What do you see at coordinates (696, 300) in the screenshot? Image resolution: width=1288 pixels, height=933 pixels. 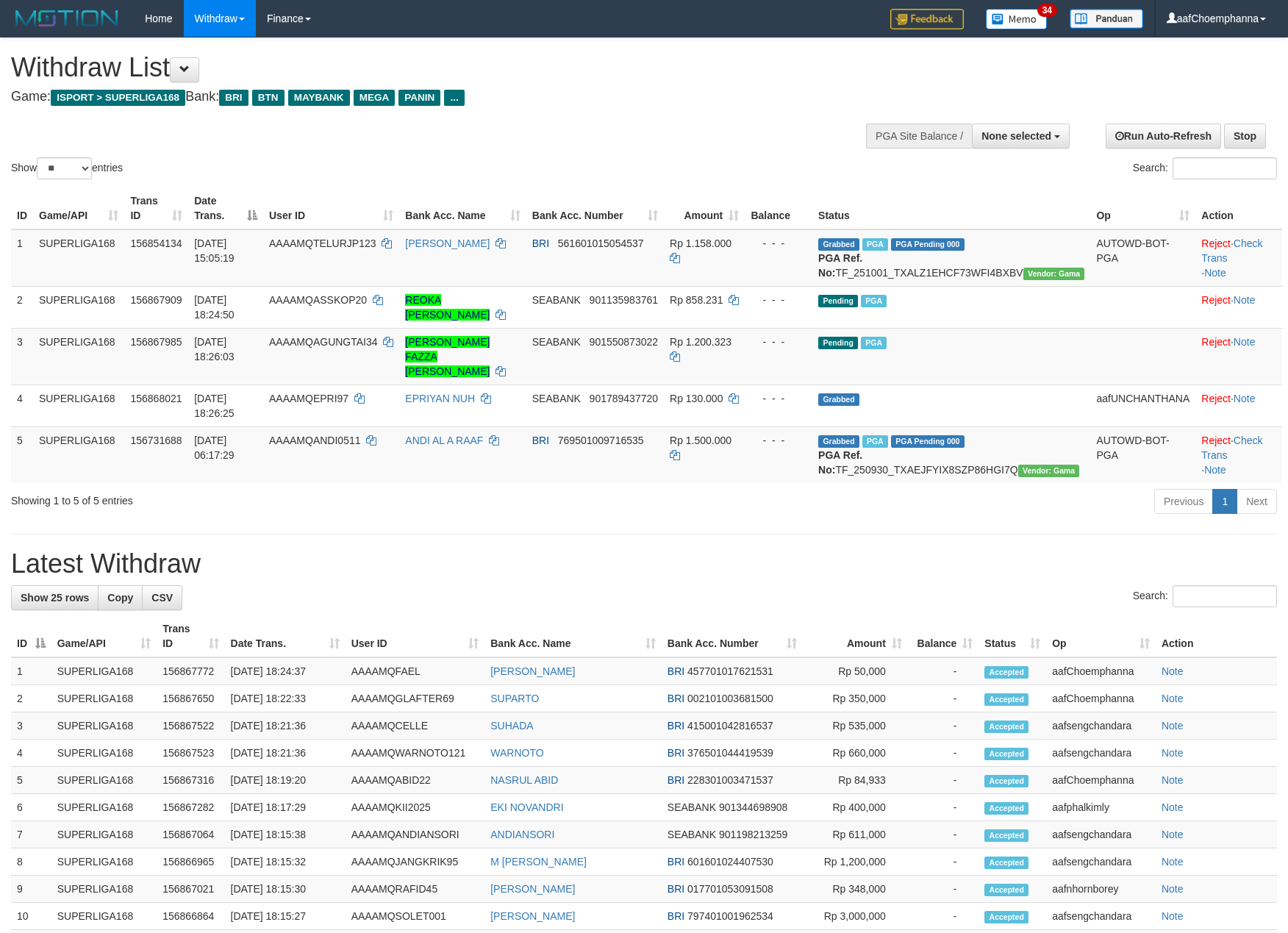 I see `span: Rp 858.231` at bounding box center [696, 300].